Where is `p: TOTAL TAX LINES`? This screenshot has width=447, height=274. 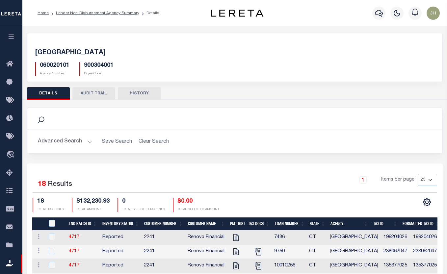 p: TOTAL TAX LINES is located at coordinates (50, 210).